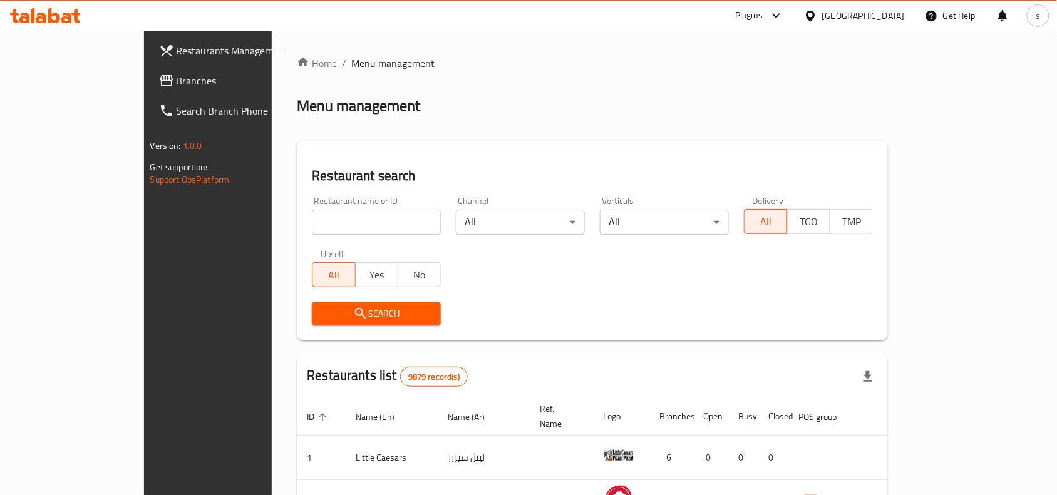 This screenshot has width=1057, height=495. I want to click on img: Little Caesars, so click(619, 455).